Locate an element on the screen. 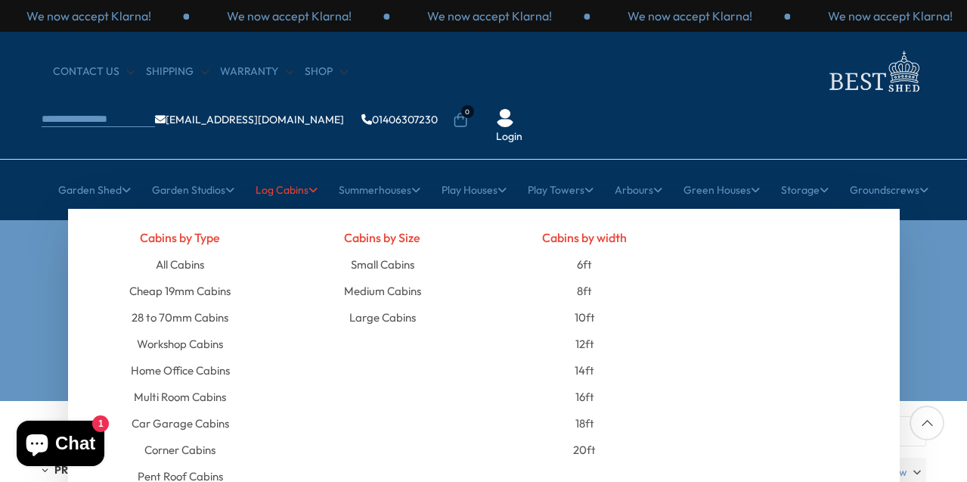 The height and width of the screenshot is (482, 967). img: logo is located at coordinates (874, 71).